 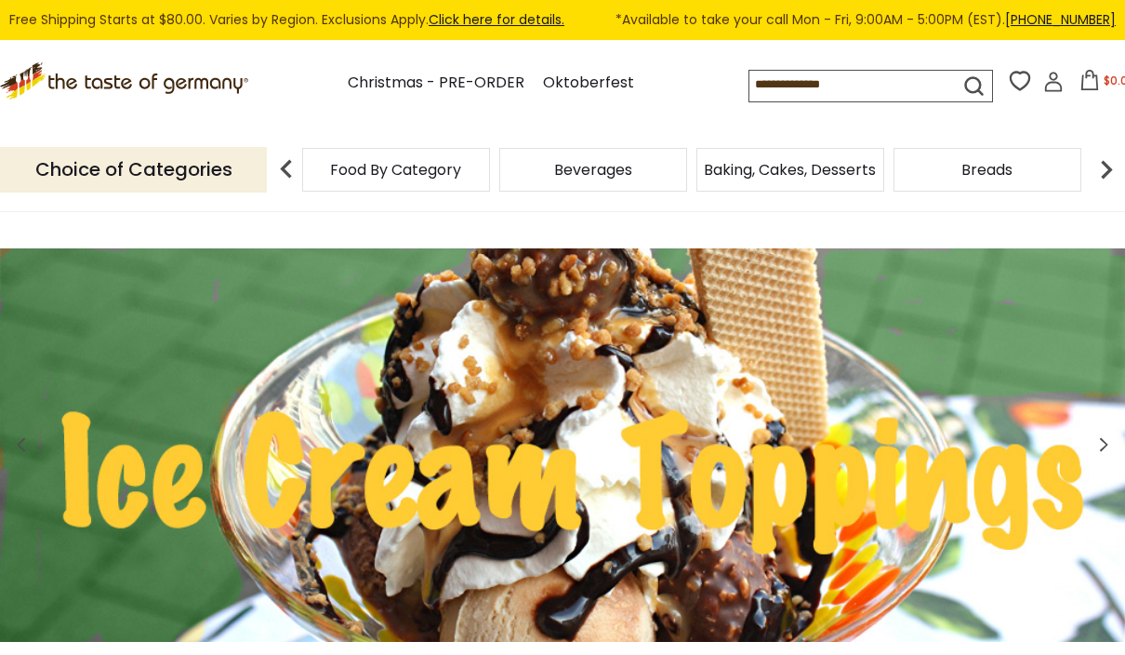 What do you see at coordinates (987, 169) in the screenshot?
I see `a: Breads` at bounding box center [987, 169].